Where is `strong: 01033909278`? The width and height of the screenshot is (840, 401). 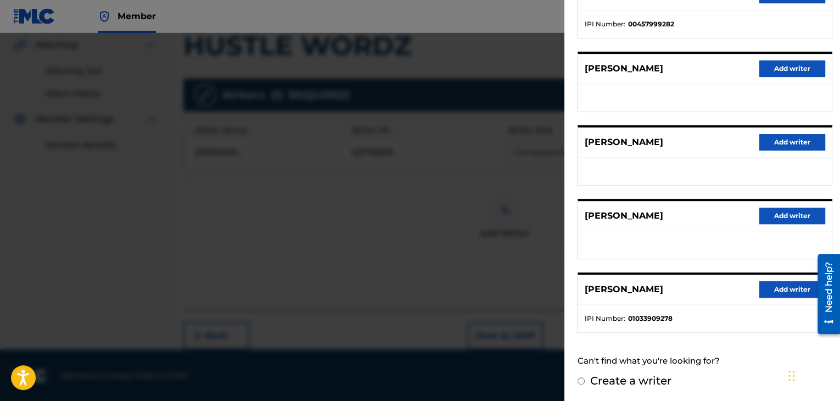 strong: 01033909278 is located at coordinates (650, 319).